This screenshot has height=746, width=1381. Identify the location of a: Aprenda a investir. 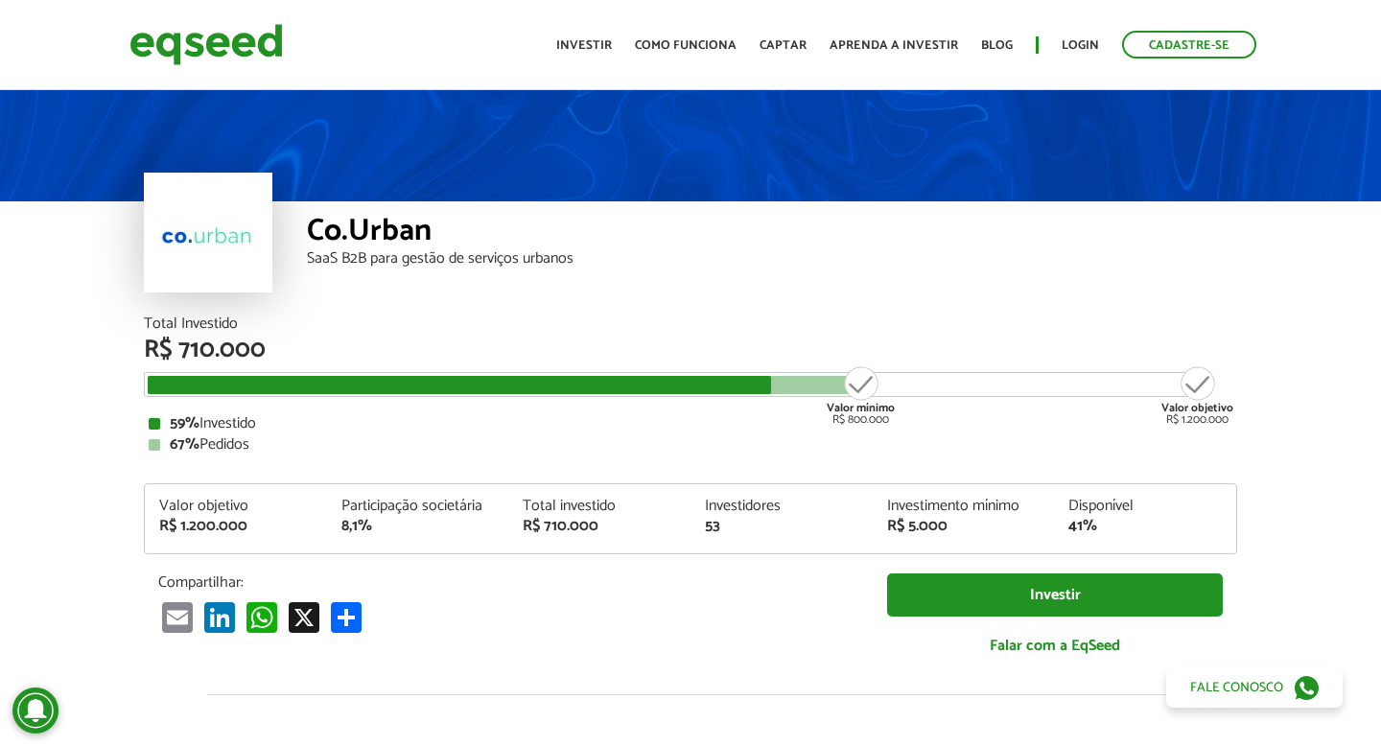
(894, 45).